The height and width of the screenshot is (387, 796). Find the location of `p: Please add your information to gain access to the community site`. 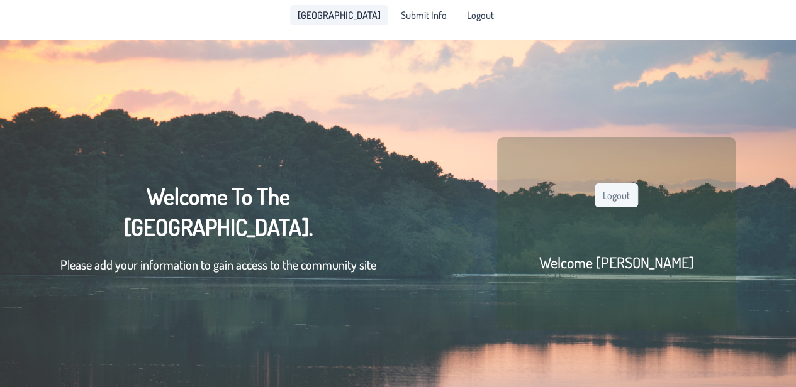

p: Please add your information to gain access to the community site is located at coordinates (218, 265).